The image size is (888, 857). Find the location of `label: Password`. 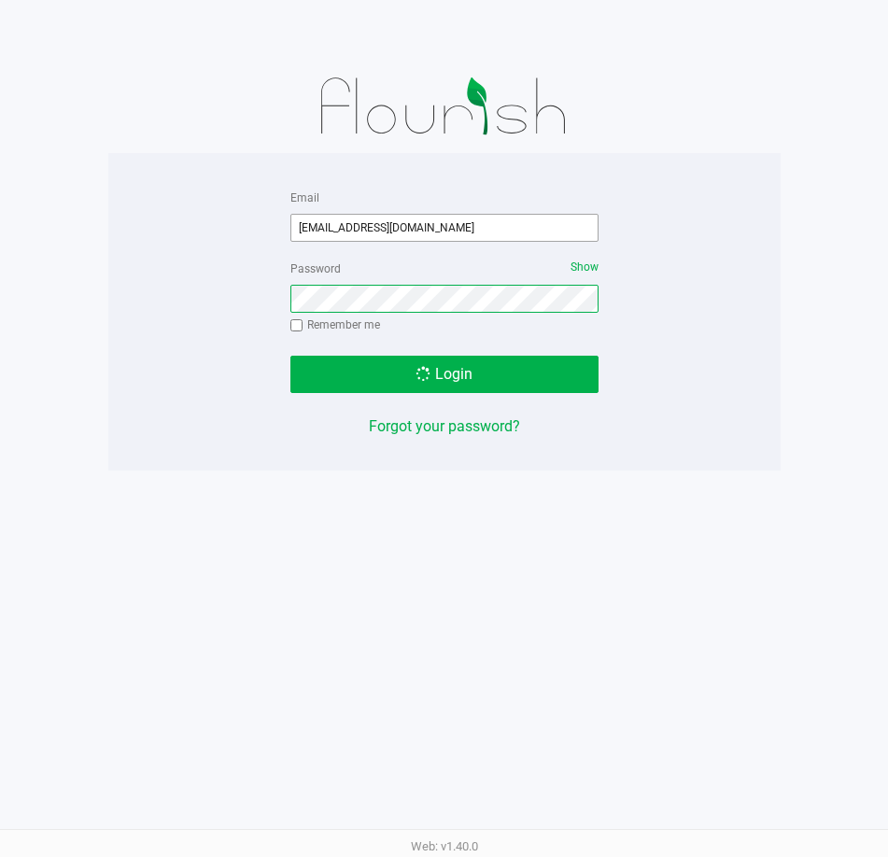

label: Password is located at coordinates (316, 269).